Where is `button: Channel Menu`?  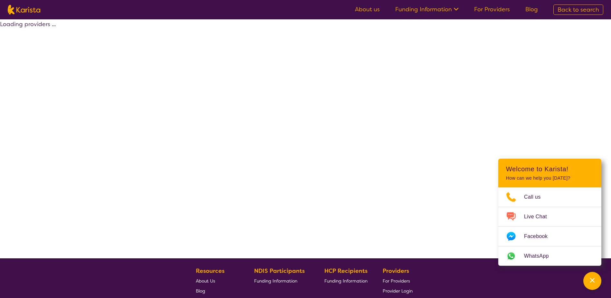 button: Channel Menu is located at coordinates (593, 281).